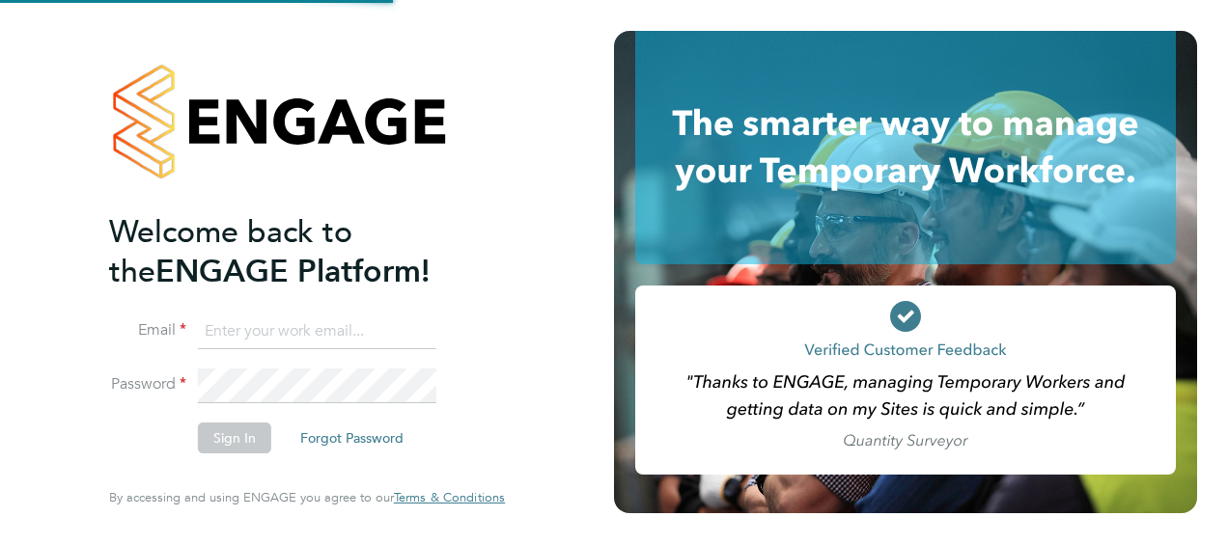 The image size is (1228, 544). I want to click on span: Welcome back to the, so click(231, 252).